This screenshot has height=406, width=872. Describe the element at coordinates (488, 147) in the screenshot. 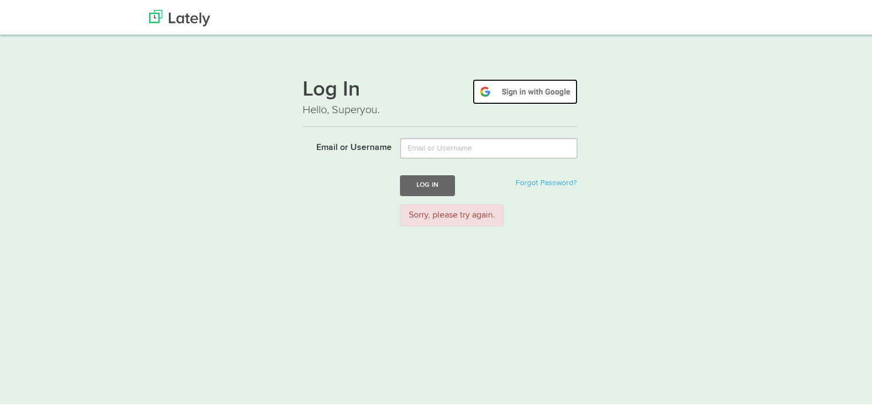

I see `input: Email or Username` at that location.